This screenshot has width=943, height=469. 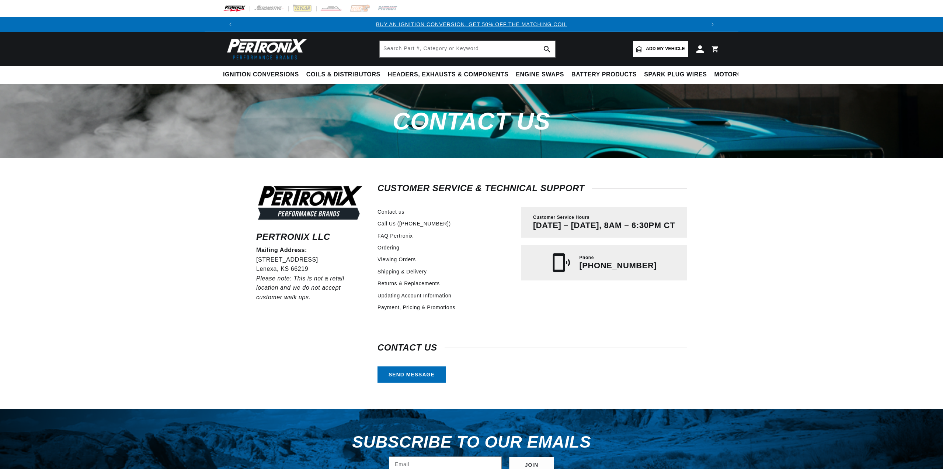 I want to click on a: Contact us, so click(x=391, y=212).